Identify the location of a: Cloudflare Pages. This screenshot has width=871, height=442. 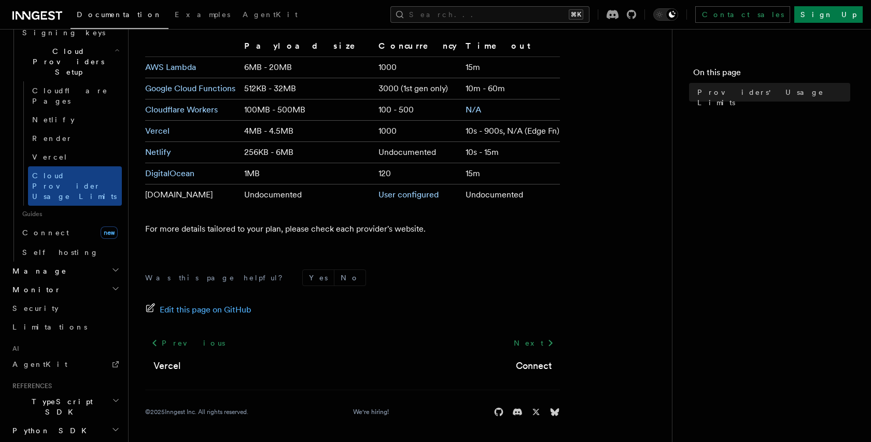
(75, 96).